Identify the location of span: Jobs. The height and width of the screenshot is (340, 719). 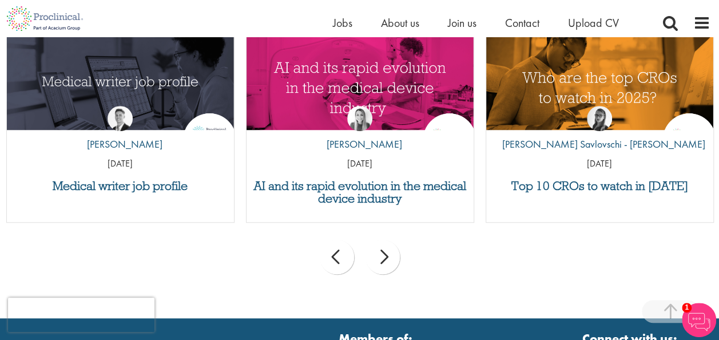
(343, 23).